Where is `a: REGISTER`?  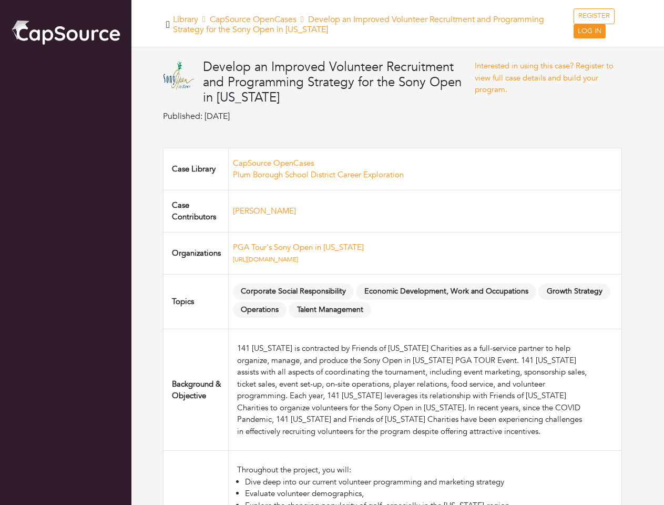 a: REGISTER is located at coordinates (594, 16).